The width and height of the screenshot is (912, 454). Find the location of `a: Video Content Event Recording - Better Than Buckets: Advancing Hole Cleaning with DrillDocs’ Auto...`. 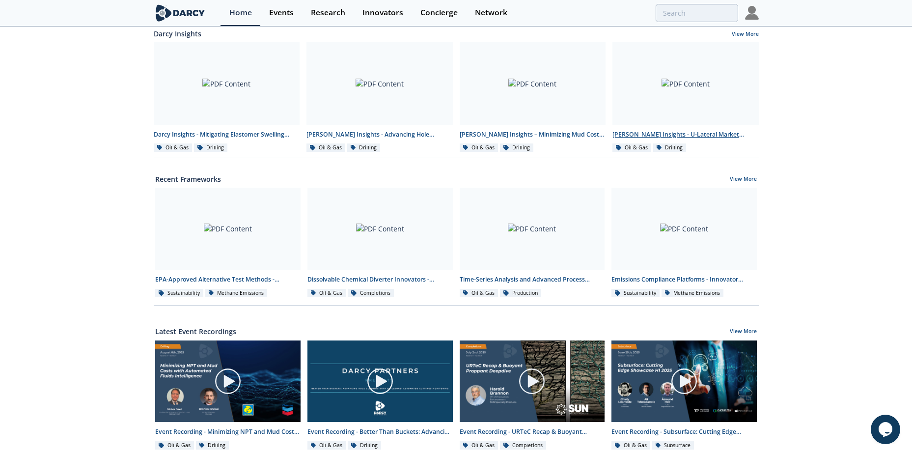

a: Video Content Event Recording - Better Than Buckets: Advancing Hole Cleaning with DrillDocs’ Auto... is located at coordinates (380, 395).